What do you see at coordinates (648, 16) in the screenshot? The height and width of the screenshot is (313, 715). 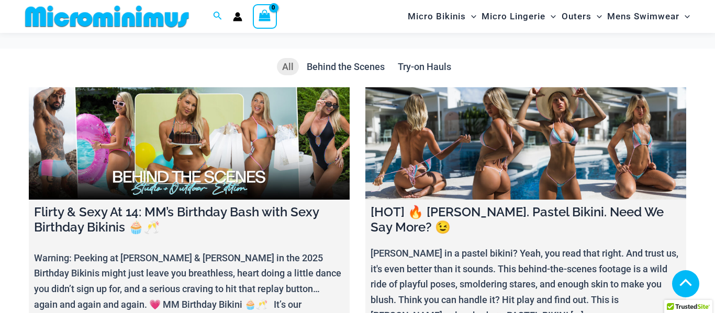 I see `a: Mens SwimwearMenu ToggleMenu Toggle` at bounding box center [648, 16].